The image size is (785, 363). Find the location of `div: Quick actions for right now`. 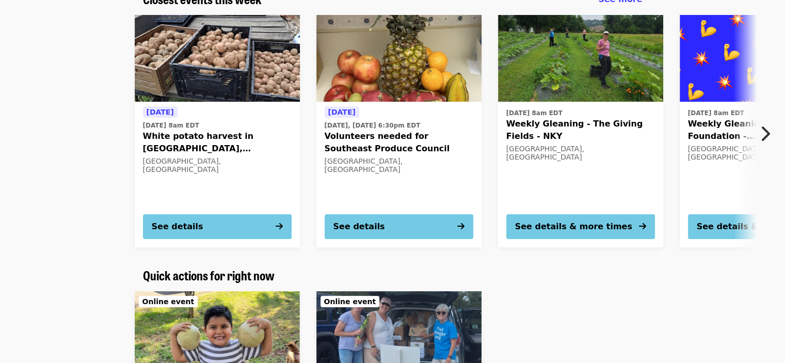

div: Quick actions for right now is located at coordinates (393, 275).